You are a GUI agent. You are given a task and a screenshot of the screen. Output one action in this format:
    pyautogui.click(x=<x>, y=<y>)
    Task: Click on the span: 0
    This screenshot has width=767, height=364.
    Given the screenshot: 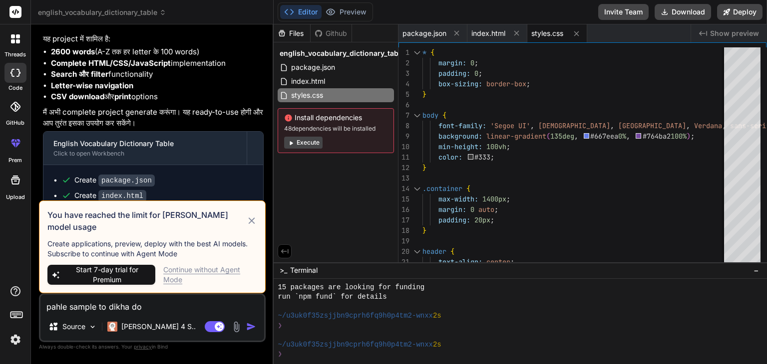 What is the action you would take?
    pyautogui.click(x=472, y=63)
    